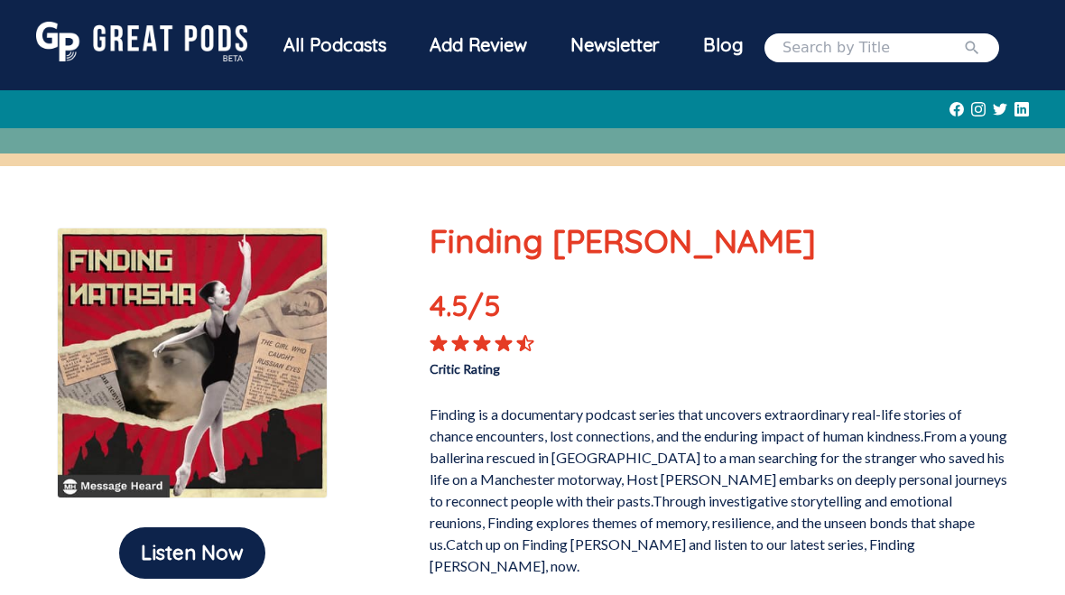  What do you see at coordinates (192, 552) in the screenshot?
I see `button: Listen Now` at bounding box center [192, 552].